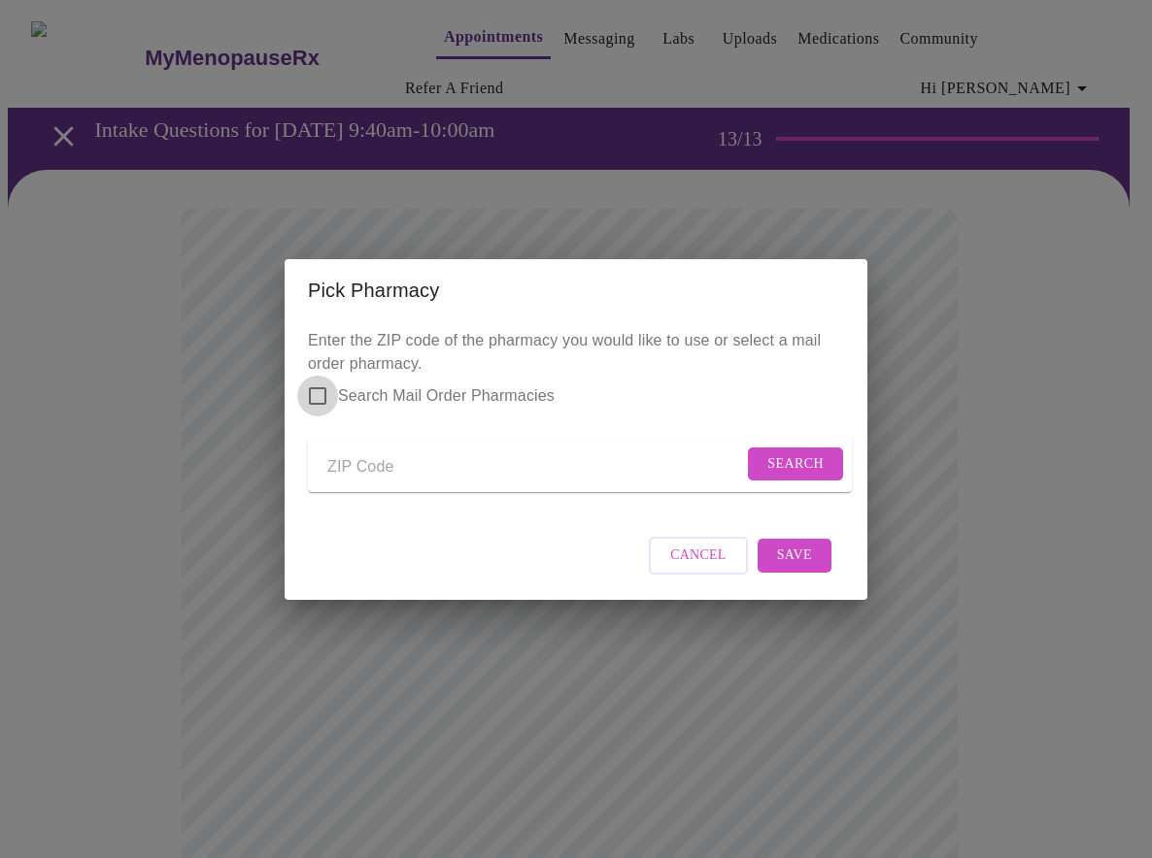  I want to click on span: Cancel, so click(698, 555).